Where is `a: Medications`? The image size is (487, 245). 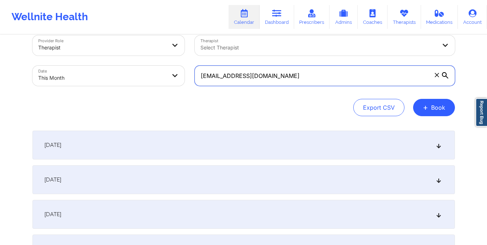 a: Medications is located at coordinates (440, 17).